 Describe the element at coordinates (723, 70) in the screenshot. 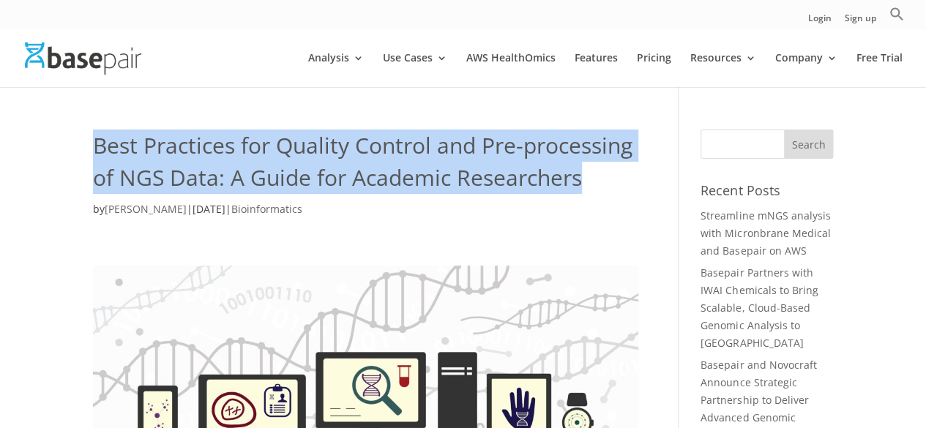

I see `a: Resources` at that location.